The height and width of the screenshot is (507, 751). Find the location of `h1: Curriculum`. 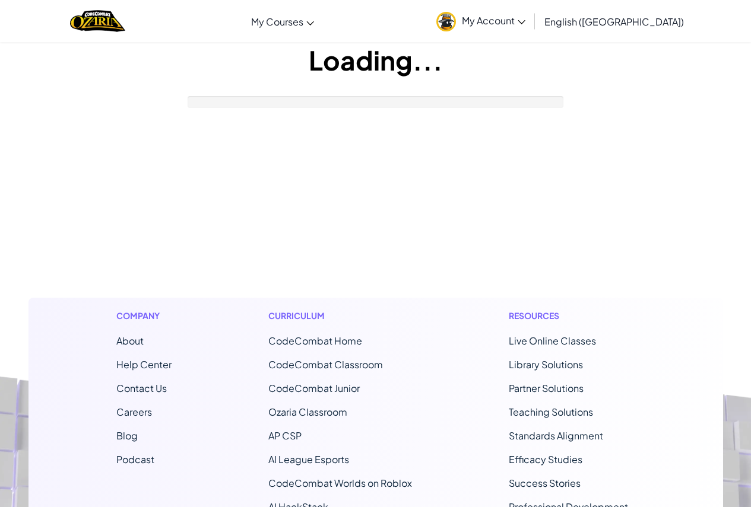

h1: Curriculum is located at coordinates (340, 316).